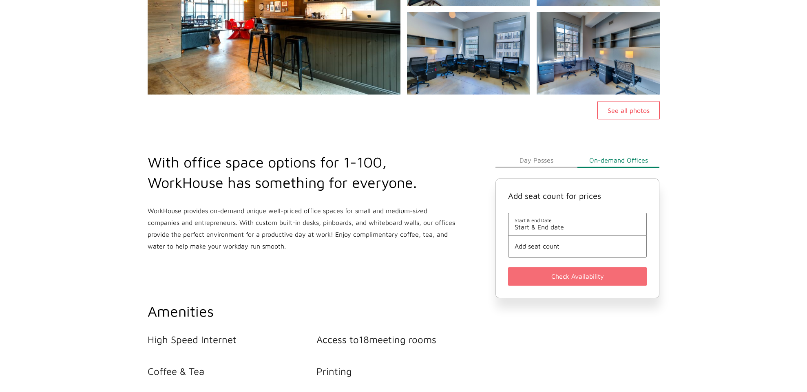 The width and height of the screenshot is (807, 392). I want to click on button: On-demand Offices, so click(618, 160).